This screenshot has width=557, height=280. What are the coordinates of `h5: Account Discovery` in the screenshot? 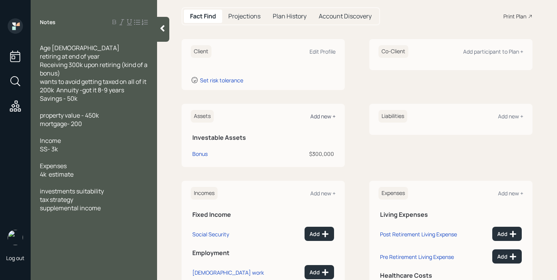 It's located at (345, 16).